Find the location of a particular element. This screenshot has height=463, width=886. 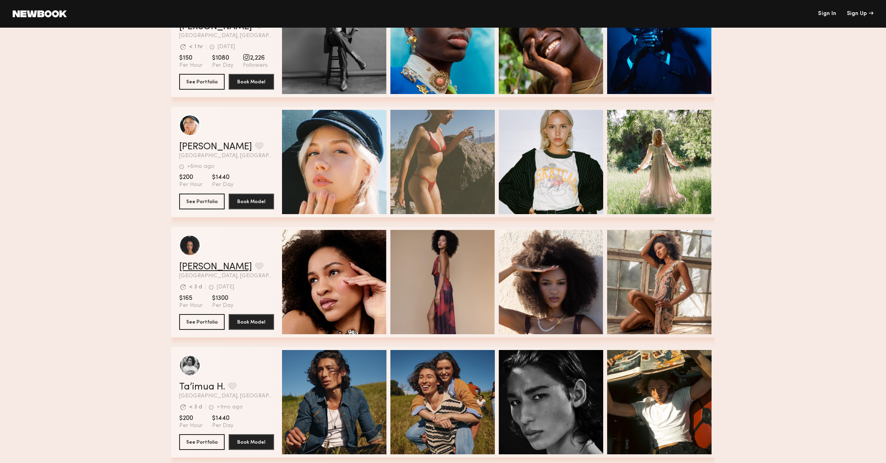

span: $165 is located at coordinates (191, 299).